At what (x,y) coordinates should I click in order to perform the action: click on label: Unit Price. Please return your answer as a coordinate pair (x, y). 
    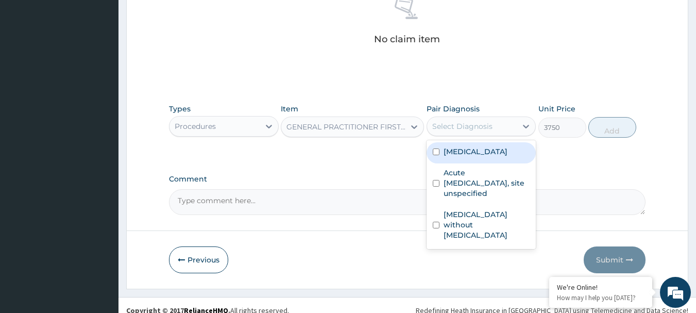
    Looking at the image, I should click on (557, 109).